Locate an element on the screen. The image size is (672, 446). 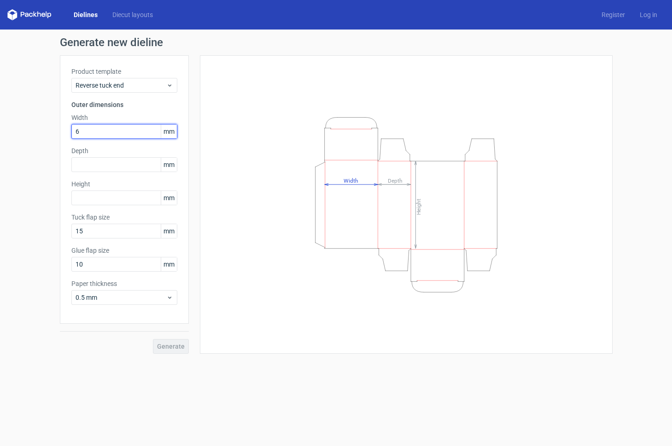
h1: Generate new dieline is located at coordinates (336, 42).